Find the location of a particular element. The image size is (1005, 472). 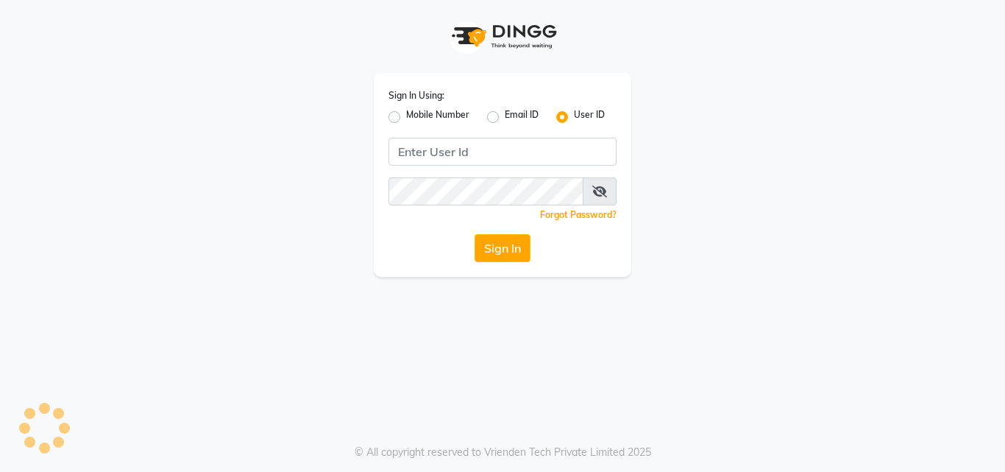

label: Email ID is located at coordinates (522, 117).